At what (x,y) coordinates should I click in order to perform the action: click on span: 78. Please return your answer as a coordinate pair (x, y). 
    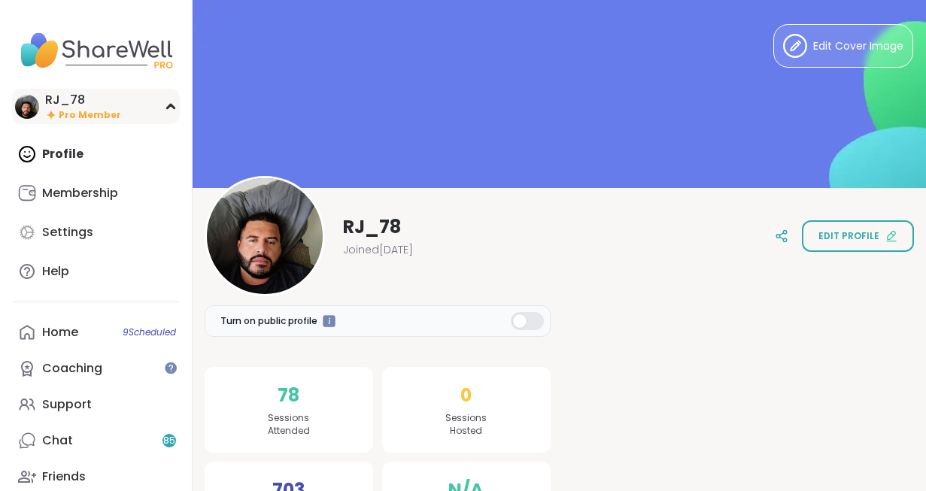
    Looking at the image, I should click on (288, 396).